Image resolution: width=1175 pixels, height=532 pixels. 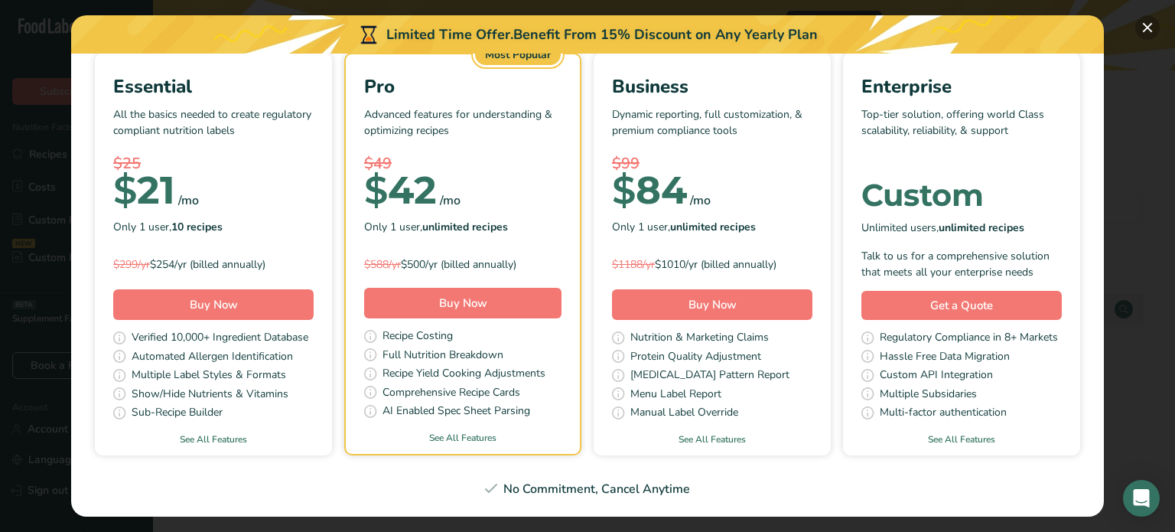 What do you see at coordinates (220, 338) in the screenshot?
I see `span: Verified 10,000+ Ingredient Database` at bounding box center [220, 338].